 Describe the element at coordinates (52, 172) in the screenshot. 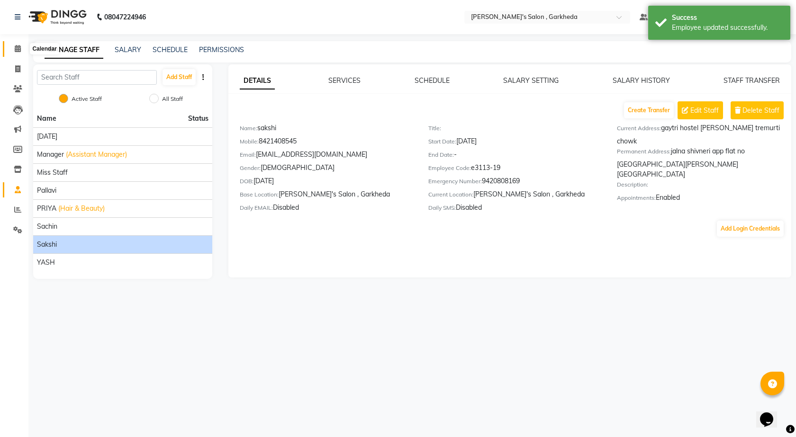

I see `span: miss staff` at that location.